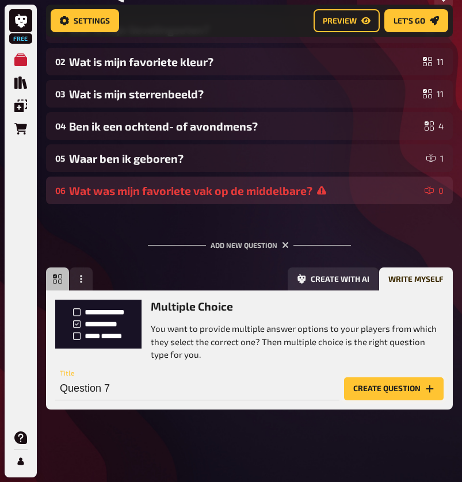 The width and height of the screenshot is (462, 482). What do you see at coordinates (60, 158) in the screenshot?
I see `div: 05` at bounding box center [60, 158].